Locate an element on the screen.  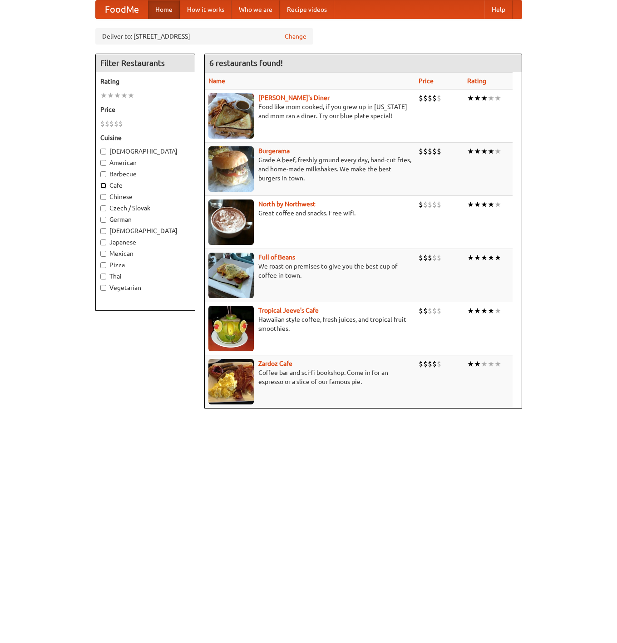
a: Help is located at coordinates (499, 10).